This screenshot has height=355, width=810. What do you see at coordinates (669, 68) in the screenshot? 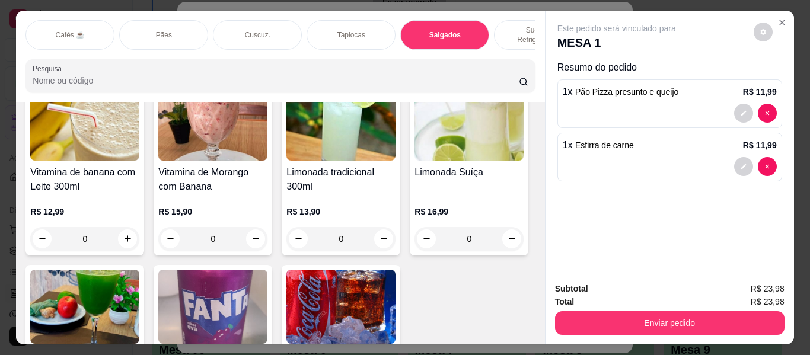
I see `p: Resumo do pedido` at bounding box center [669, 68].